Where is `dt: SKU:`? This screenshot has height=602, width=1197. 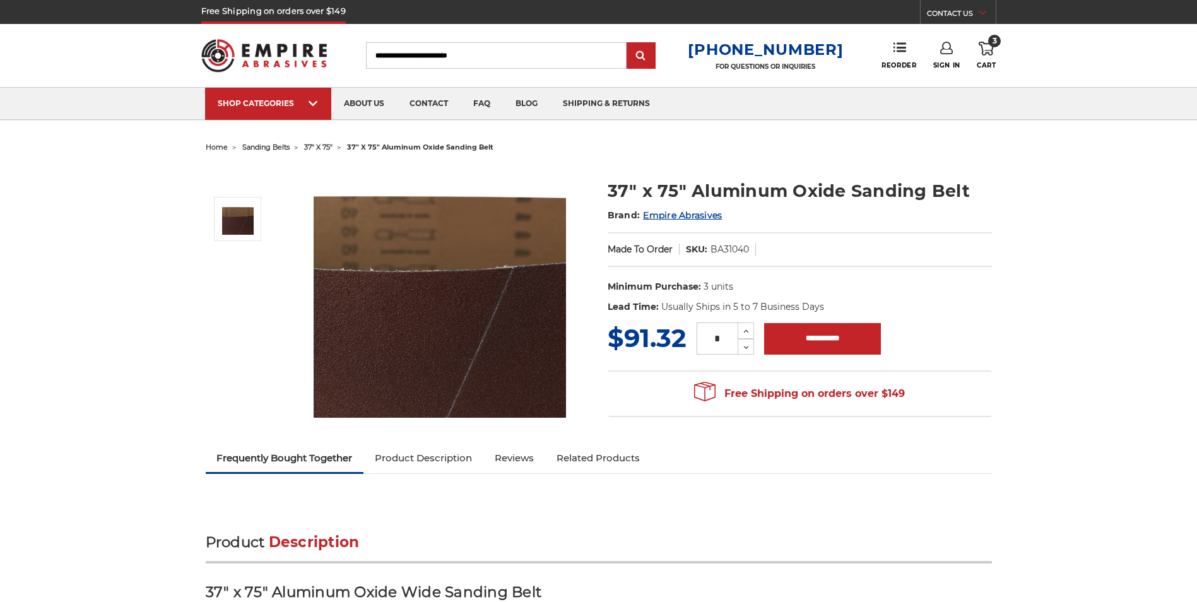
dt: SKU: is located at coordinates (697, 249).